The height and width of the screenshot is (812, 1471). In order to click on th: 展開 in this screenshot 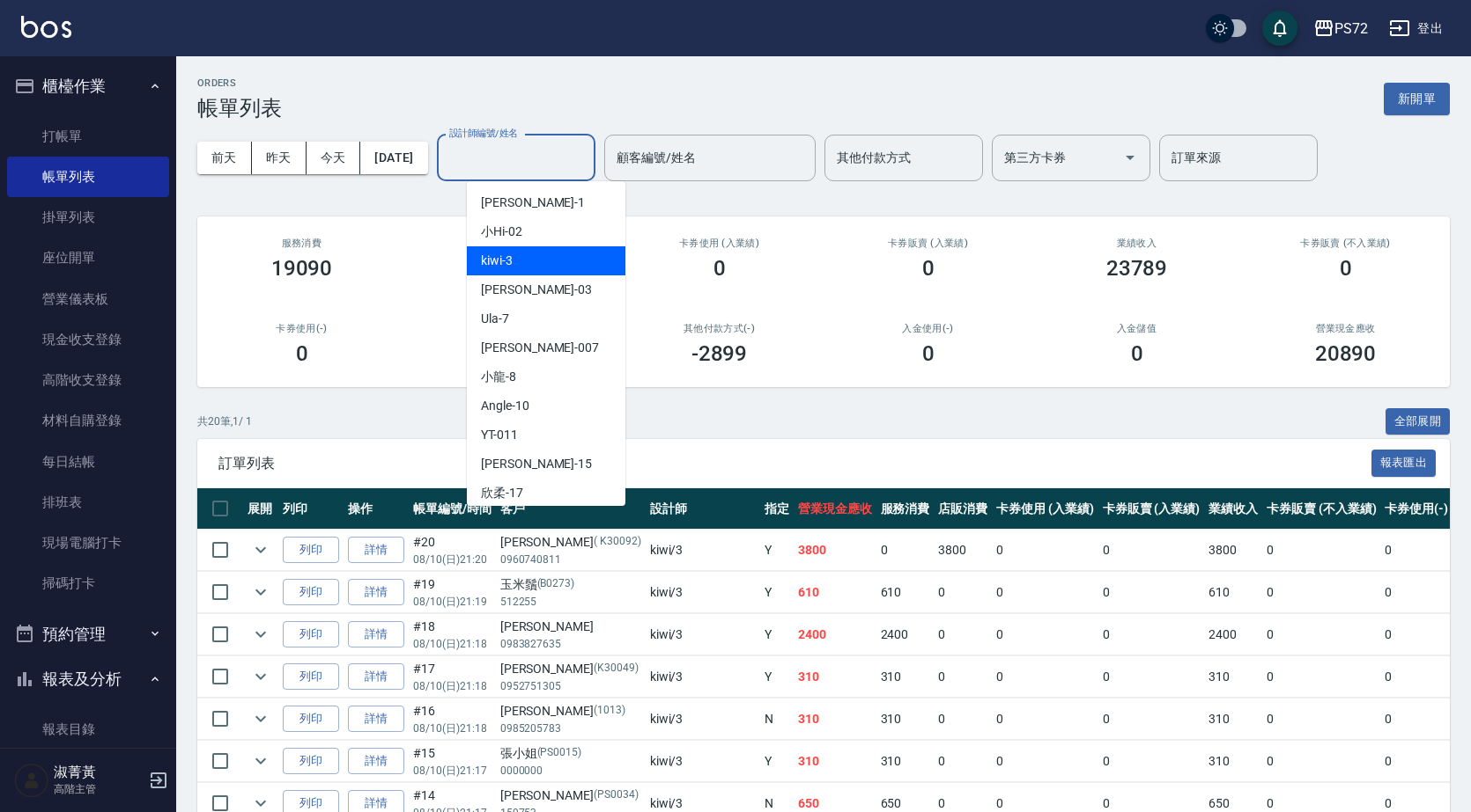, I will do `click(261, 508)`.